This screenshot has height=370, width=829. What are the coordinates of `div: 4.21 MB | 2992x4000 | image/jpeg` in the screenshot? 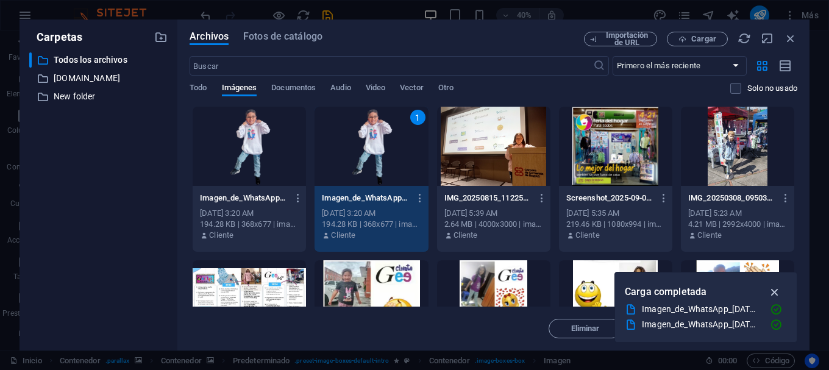 It's located at (737, 224).